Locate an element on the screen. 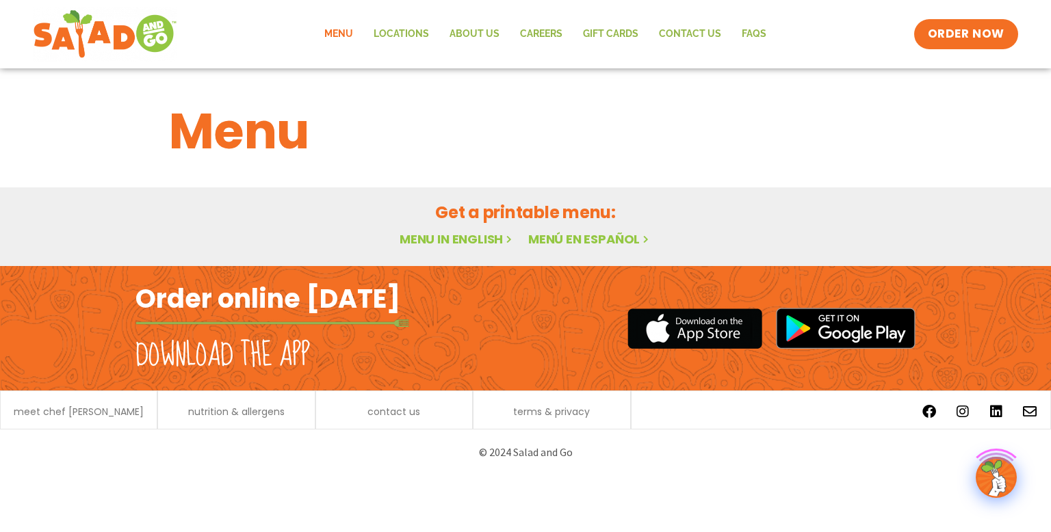  a: Careers is located at coordinates (541, 34).